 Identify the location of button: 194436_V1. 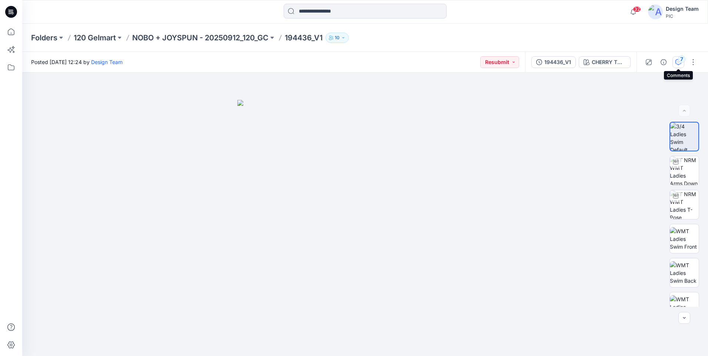
(554, 62).